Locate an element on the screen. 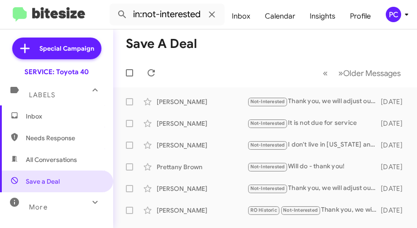 Image resolution: width=417 pixels, height=228 pixels. span: Calendar is located at coordinates (280, 16).